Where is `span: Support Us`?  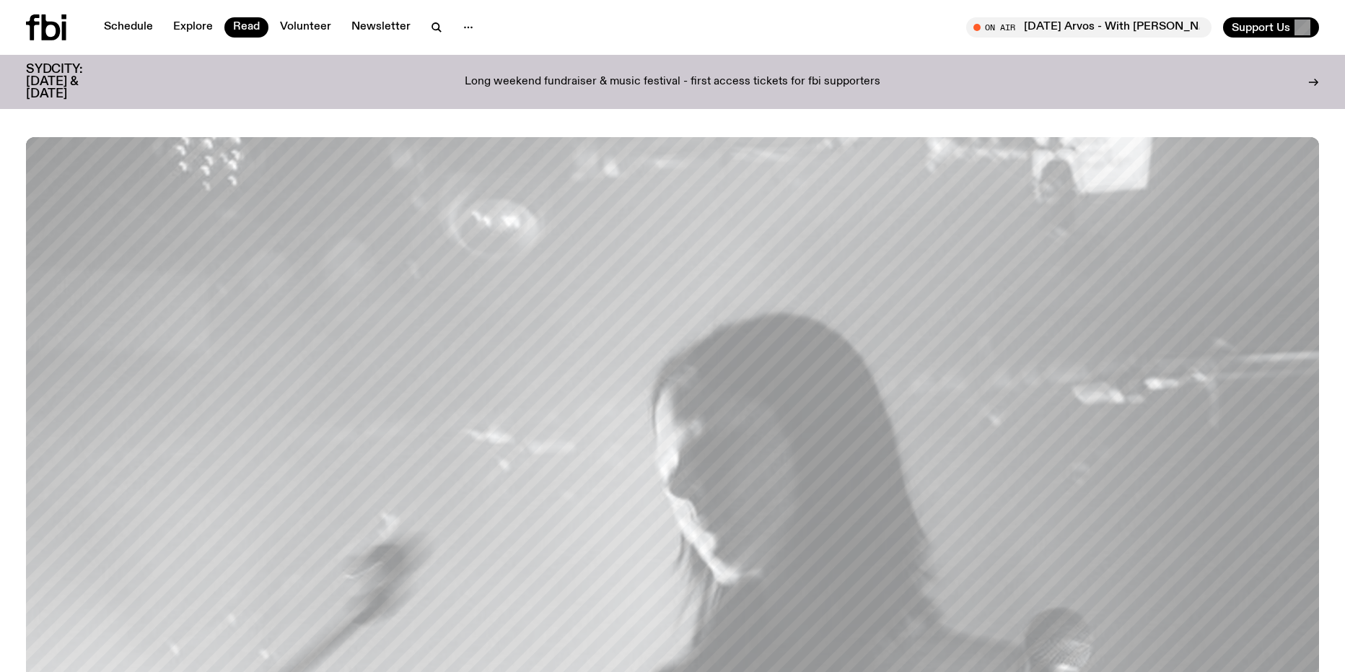
span: Support Us is located at coordinates (1260, 27).